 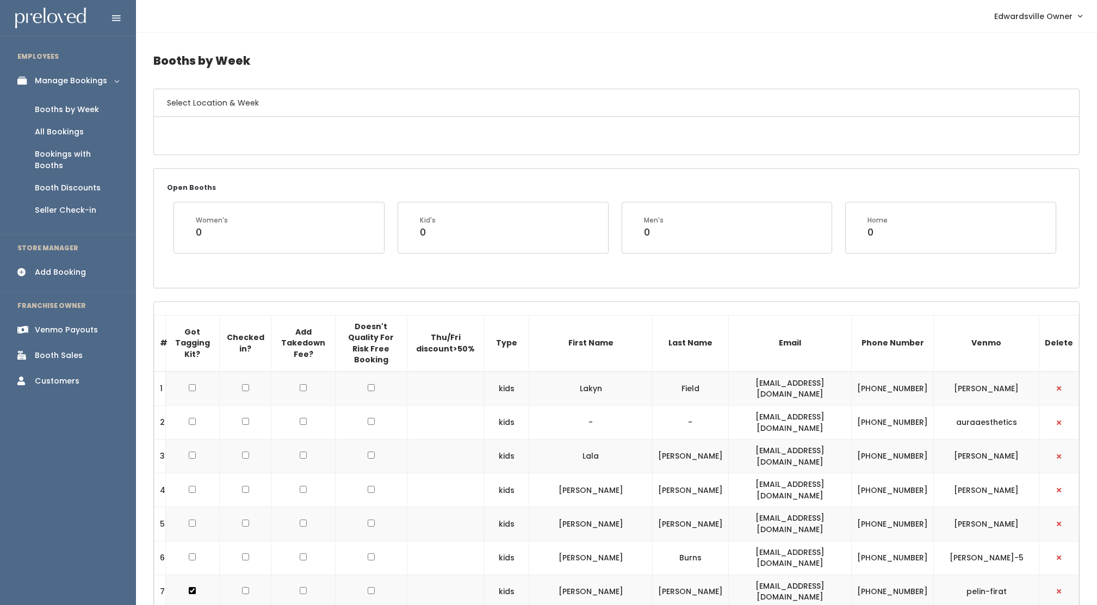 What do you see at coordinates (67, 109) in the screenshot?
I see `div: Booths by Week` at bounding box center [67, 109].